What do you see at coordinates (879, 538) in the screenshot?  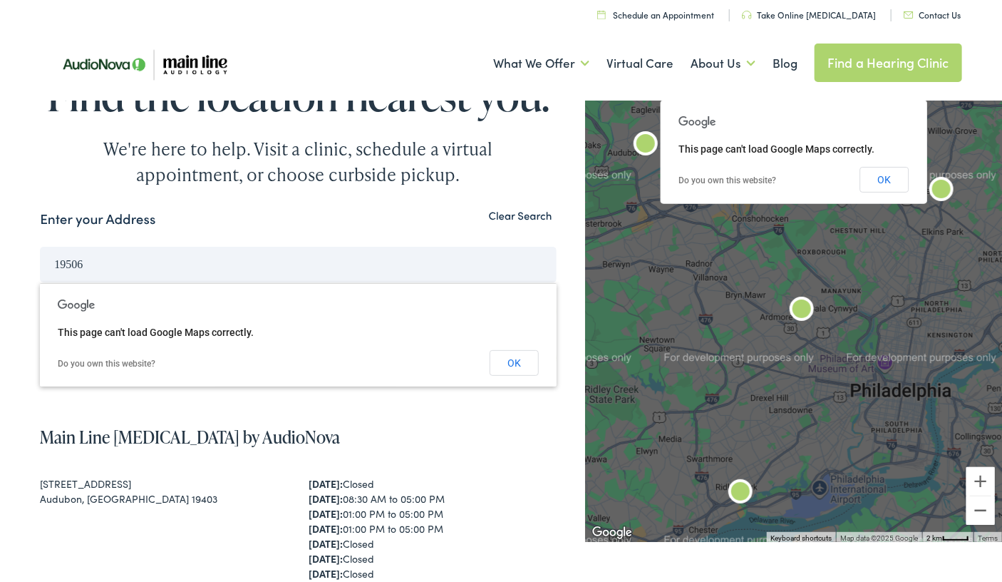 I see `span: Map data ©2025 Google` at bounding box center [879, 538].